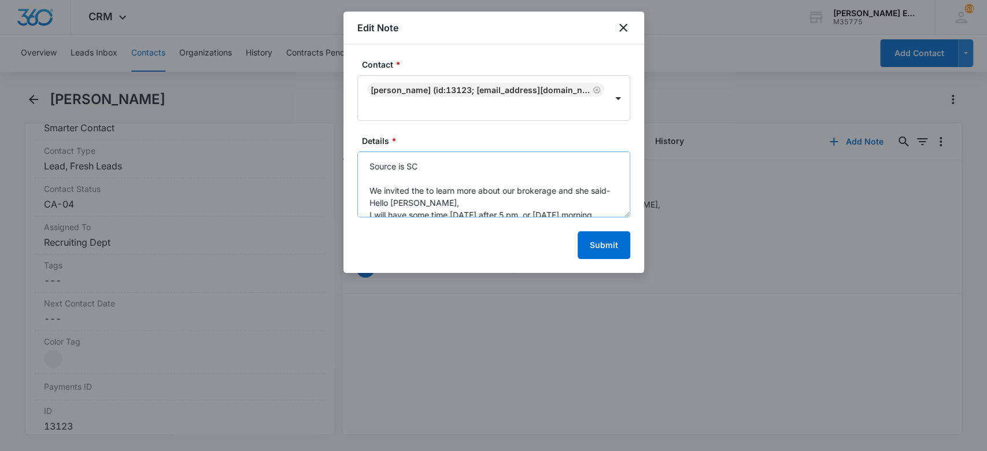  Describe the element at coordinates (499, 64) in the screenshot. I see `label: Contact` at that location.